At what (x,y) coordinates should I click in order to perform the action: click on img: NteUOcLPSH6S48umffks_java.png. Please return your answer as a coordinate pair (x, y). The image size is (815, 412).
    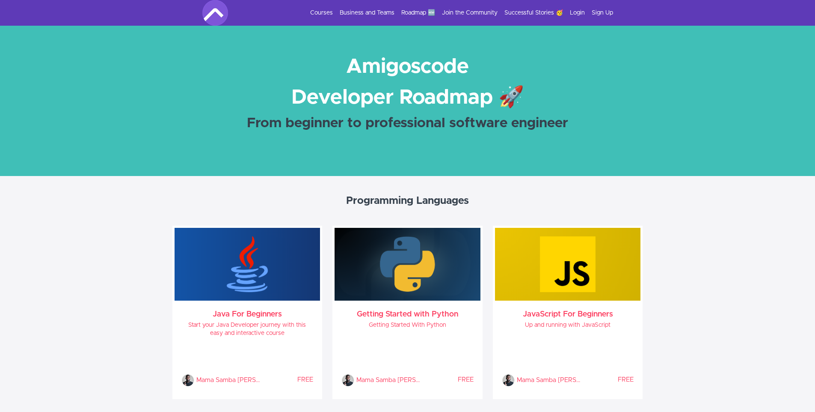
    Looking at the image, I should click on (247, 264).